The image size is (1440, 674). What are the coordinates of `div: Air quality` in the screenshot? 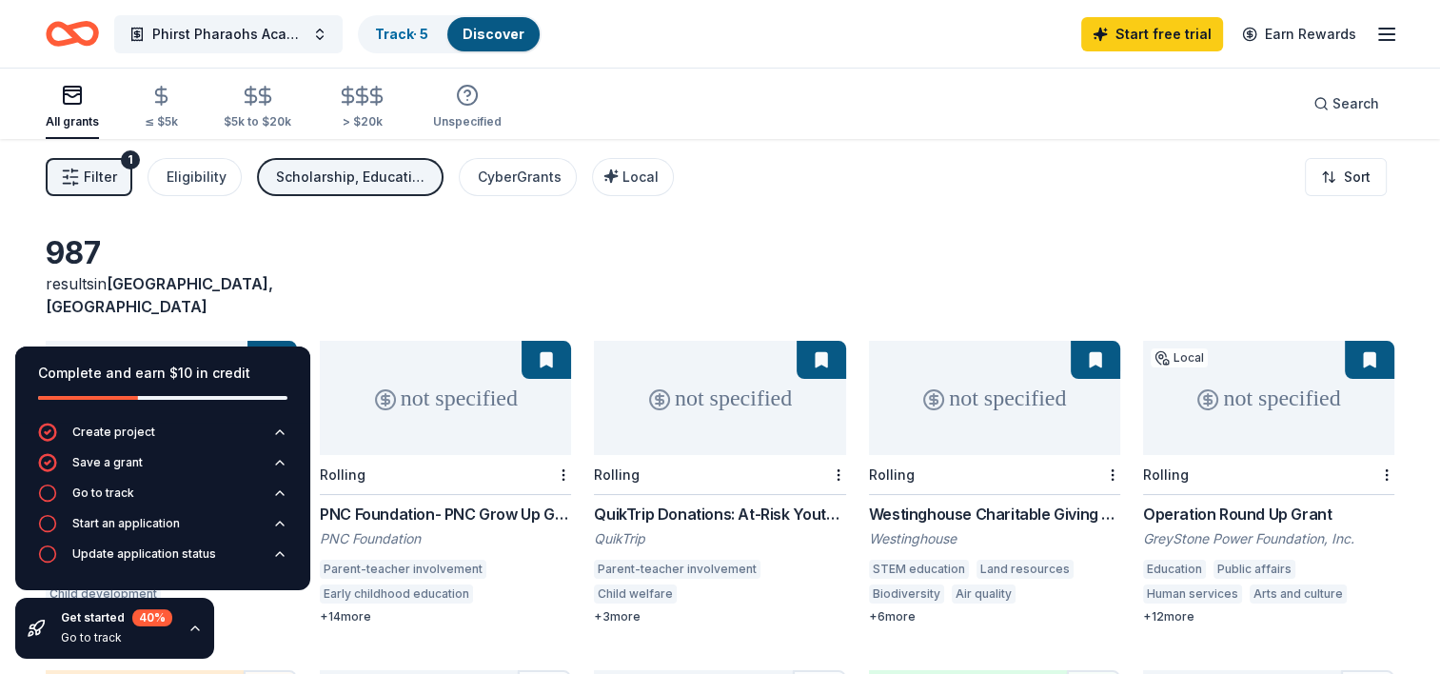 It's located at (983, 594).